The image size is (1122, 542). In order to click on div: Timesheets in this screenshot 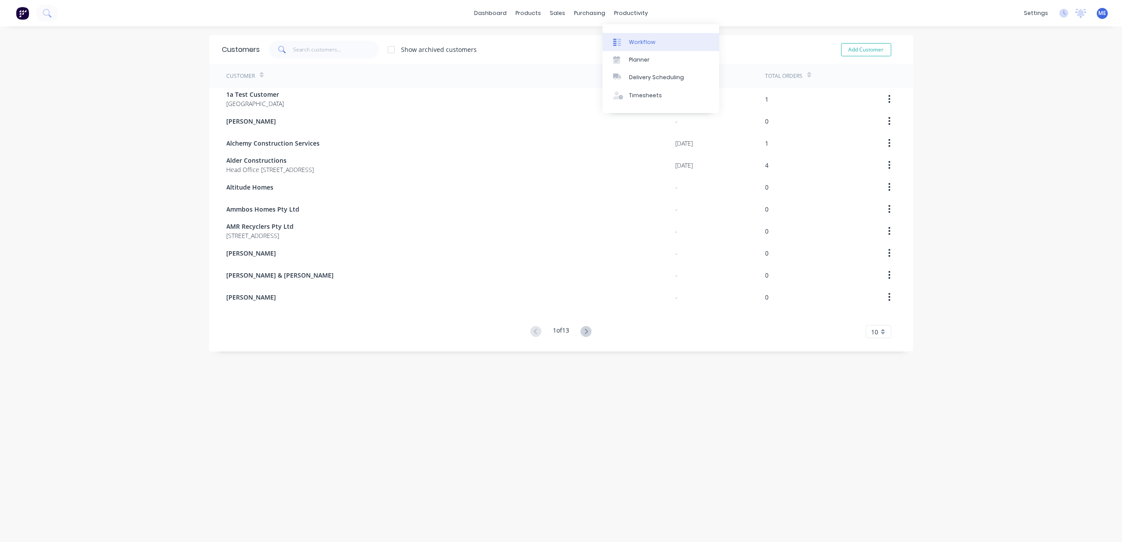, I will do `click(645, 96)`.